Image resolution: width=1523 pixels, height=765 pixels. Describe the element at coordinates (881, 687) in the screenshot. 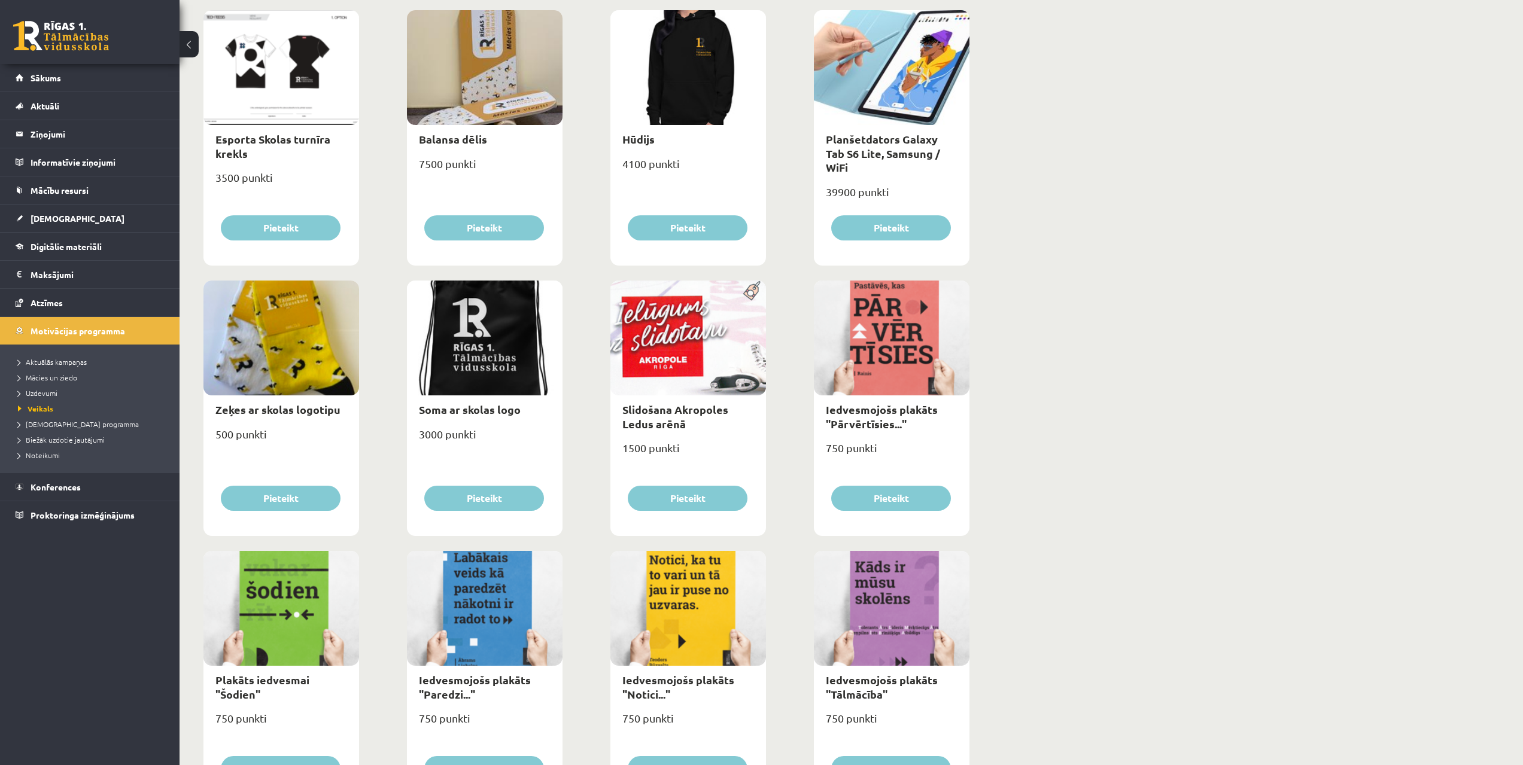

I see `a: Iedvesmojošs plakāts "Tālmācība"` at that location.